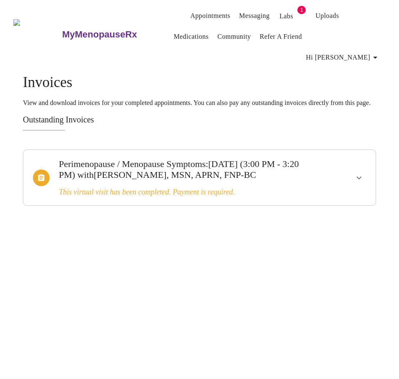  Describe the element at coordinates (359, 178) in the screenshot. I see `button: show more` at that location.